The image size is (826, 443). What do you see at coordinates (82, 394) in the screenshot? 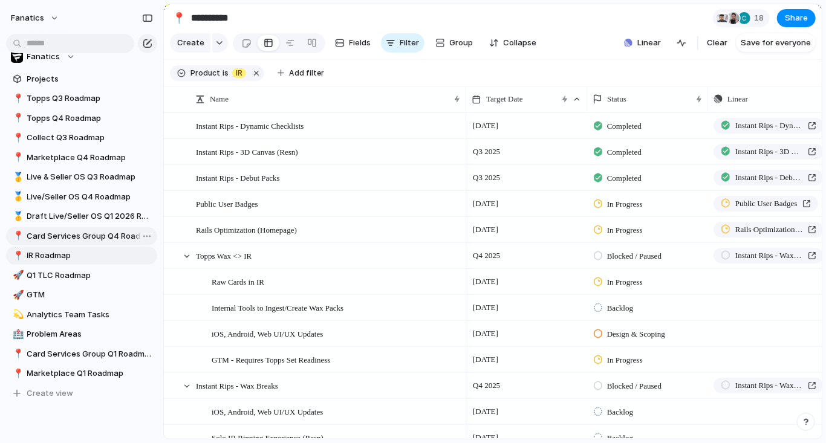
I see `button: Create view` at bounding box center [82, 394].